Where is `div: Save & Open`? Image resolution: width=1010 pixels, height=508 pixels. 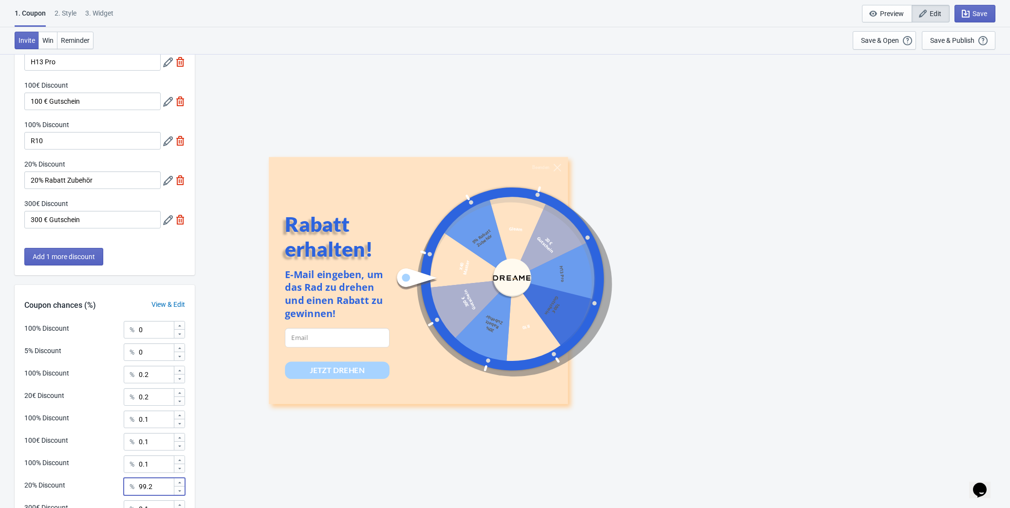
div: Save & Open is located at coordinates (880, 40).